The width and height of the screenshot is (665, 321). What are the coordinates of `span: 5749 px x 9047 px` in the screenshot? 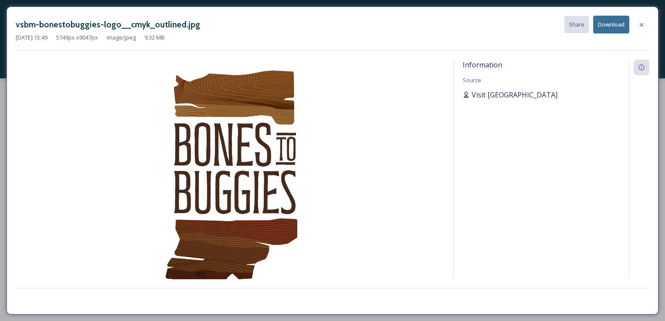 It's located at (77, 37).